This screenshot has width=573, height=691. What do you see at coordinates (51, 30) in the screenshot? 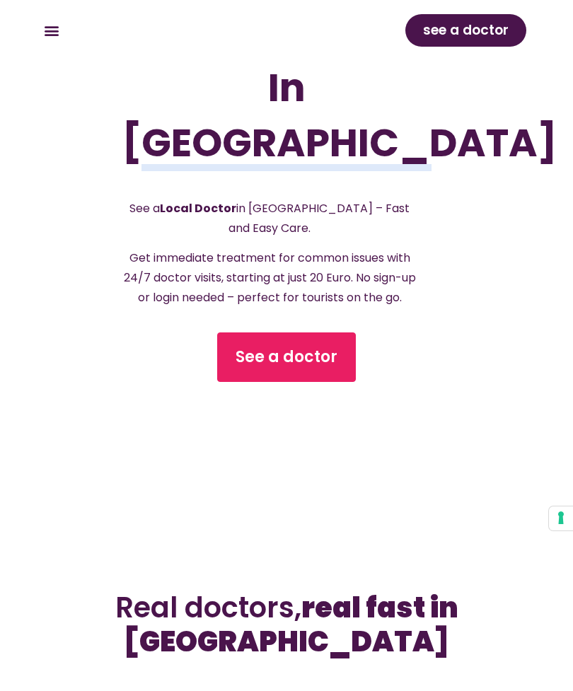
I see `div: Menu Toggle` at bounding box center [51, 30].